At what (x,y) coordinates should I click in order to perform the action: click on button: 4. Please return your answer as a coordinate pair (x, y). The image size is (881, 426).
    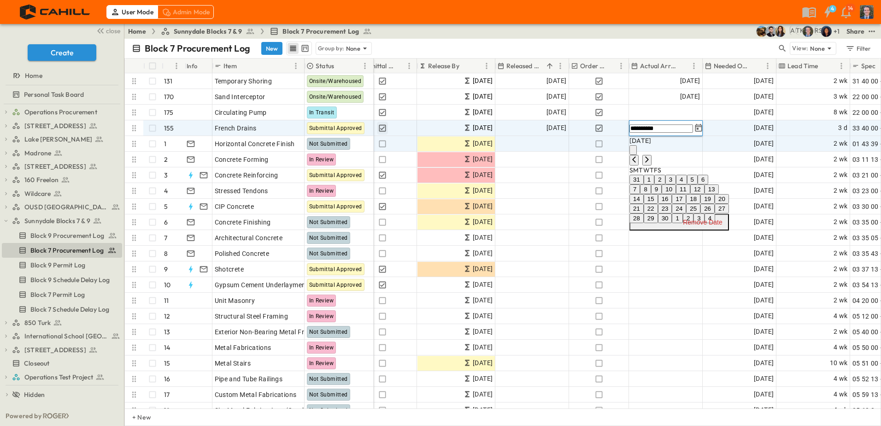
    Looking at the image, I should click on (709, 218).